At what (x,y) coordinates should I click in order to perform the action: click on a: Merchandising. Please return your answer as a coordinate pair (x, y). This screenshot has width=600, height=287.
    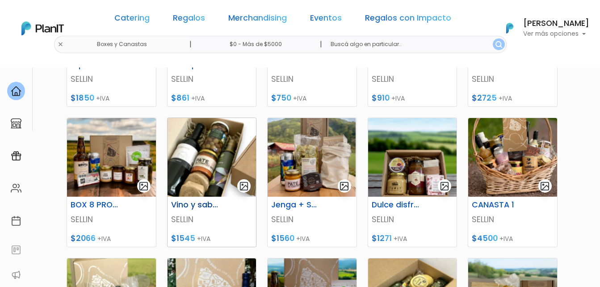
    Looking at the image, I should click on (257, 20).